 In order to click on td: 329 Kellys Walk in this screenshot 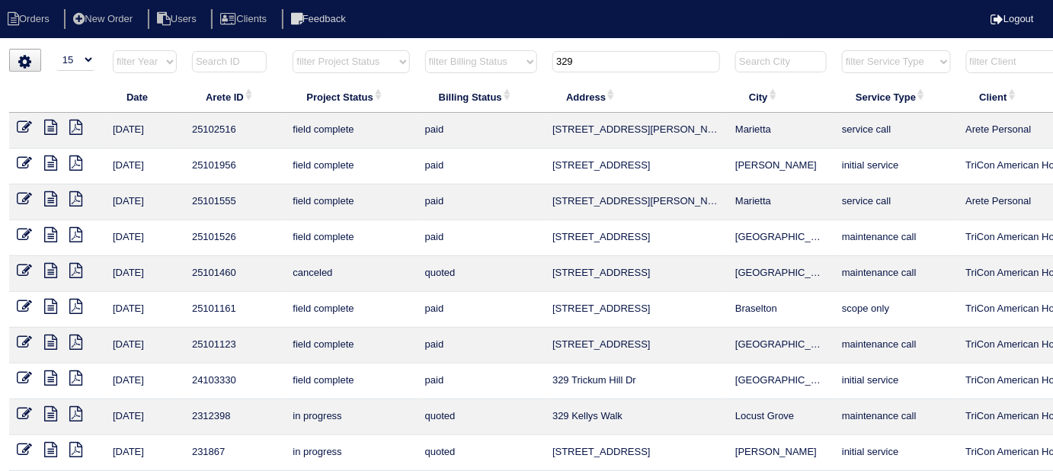, I will do `click(636, 417)`.